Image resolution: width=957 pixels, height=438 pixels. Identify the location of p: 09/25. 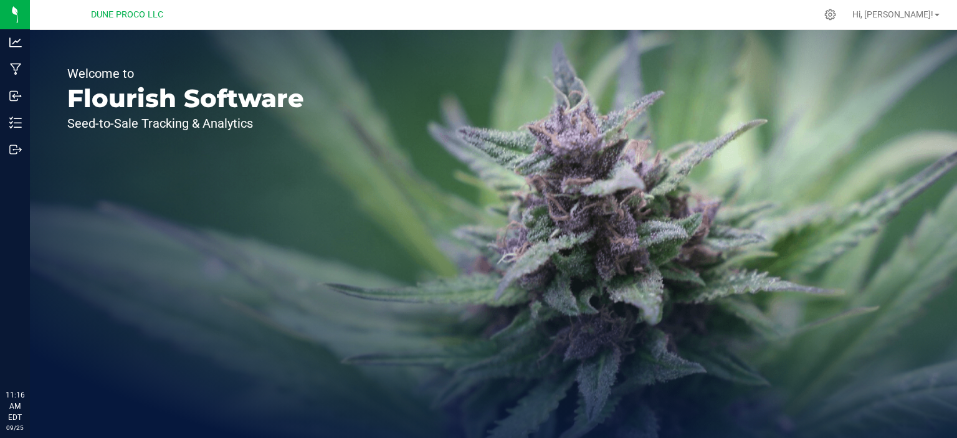
(15, 427).